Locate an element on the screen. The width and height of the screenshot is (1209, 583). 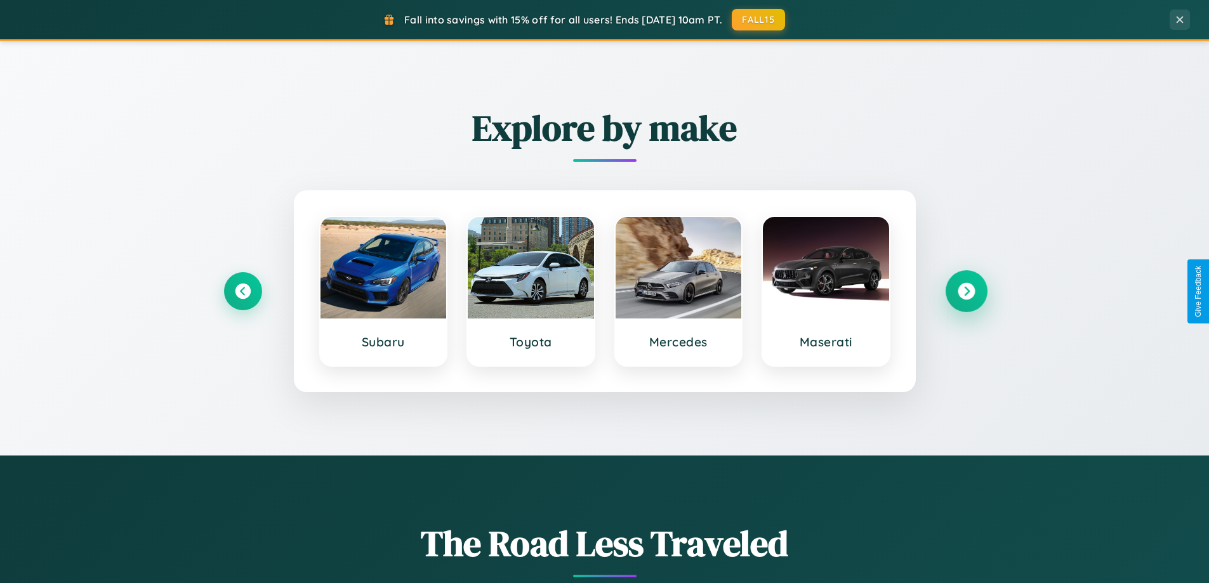
h3: Subaru is located at coordinates (383, 342).